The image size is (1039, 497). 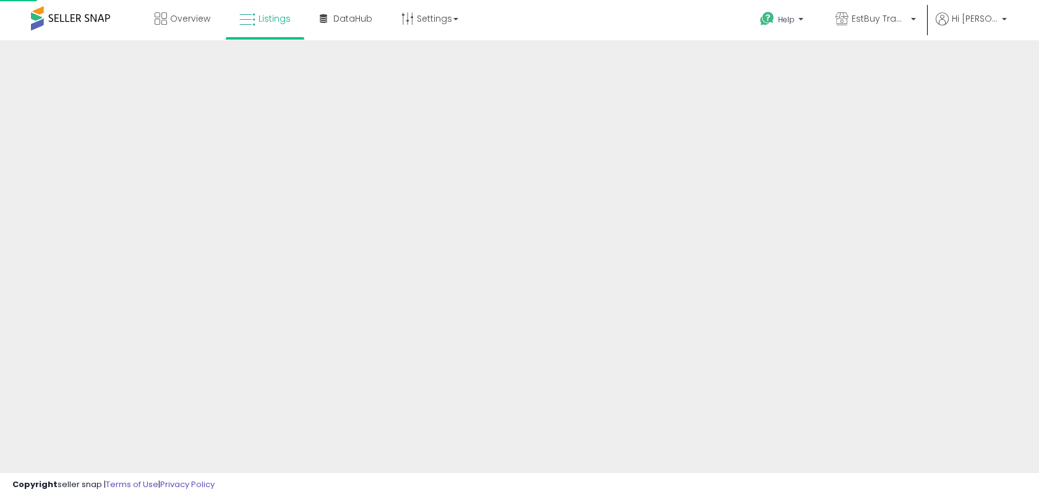 I want to click on a: Help, so click(x=783, y=21).